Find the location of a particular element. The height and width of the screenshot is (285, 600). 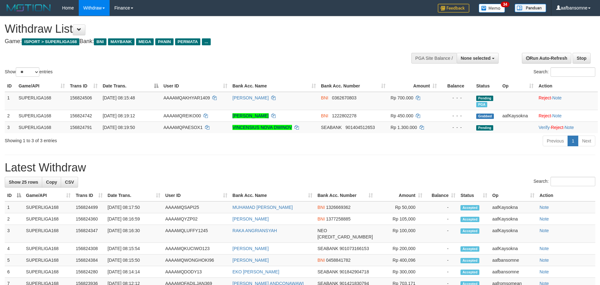

span: Grabbed is located at coordinates (485, 116).